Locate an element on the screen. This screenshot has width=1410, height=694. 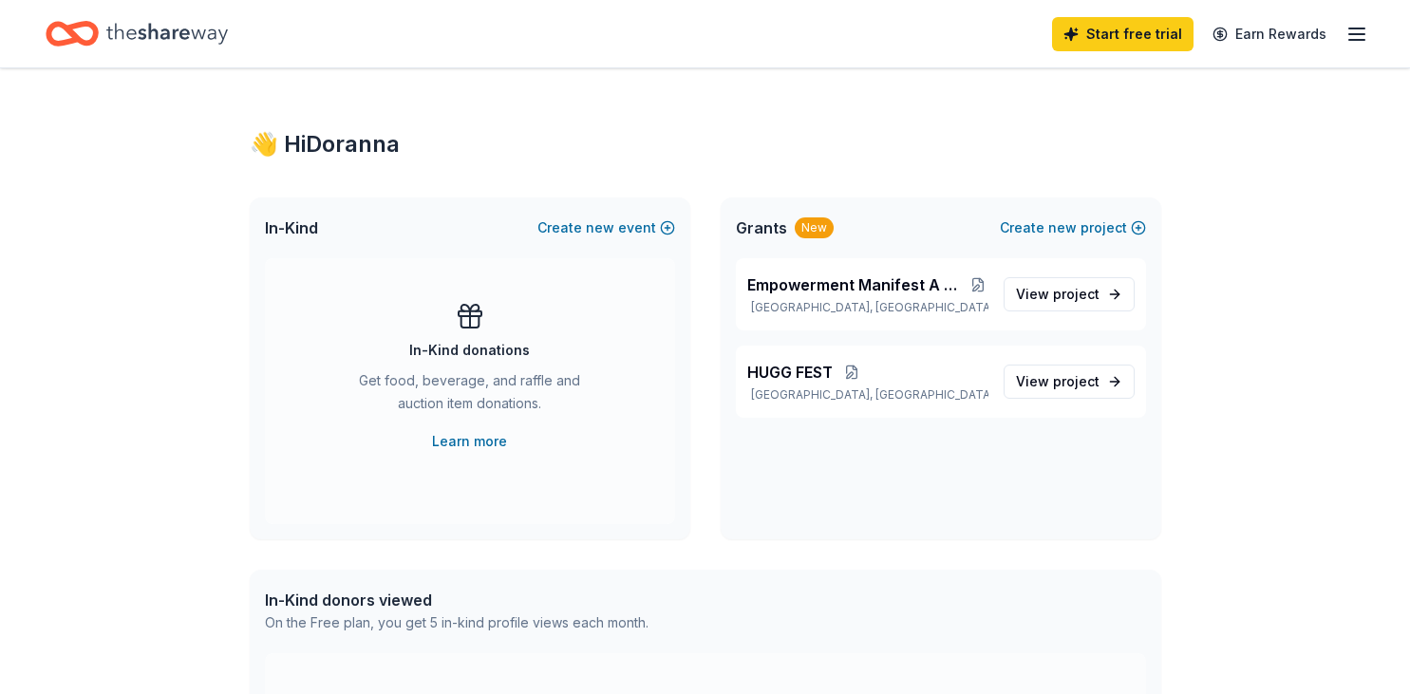
div: In-Kind donors viewed is located at coordinates (457, 600).